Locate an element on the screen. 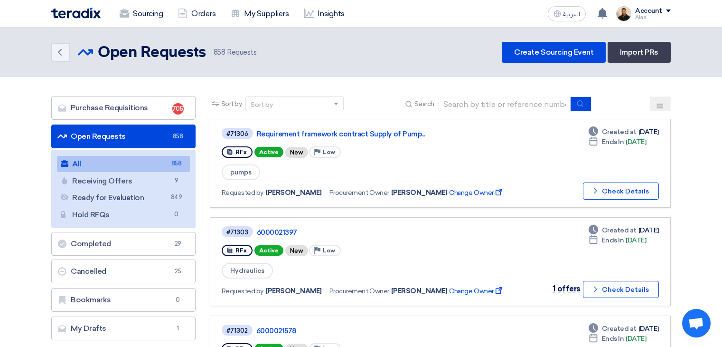 This screenshot has height=347, width=722. a: Requirement framework contract Supply of Pump... is located at coordinates (376, 134).